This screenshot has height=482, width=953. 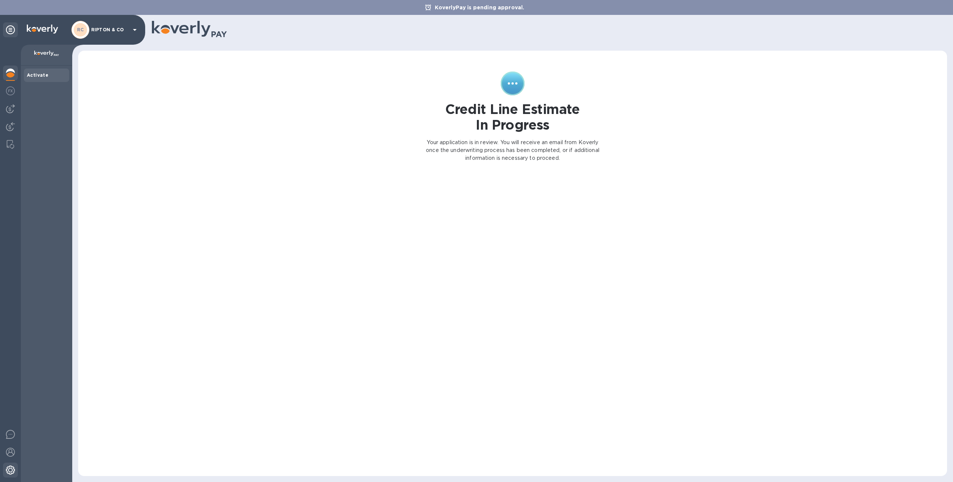 I want to click on b: RC, so click(x=80, y=29).